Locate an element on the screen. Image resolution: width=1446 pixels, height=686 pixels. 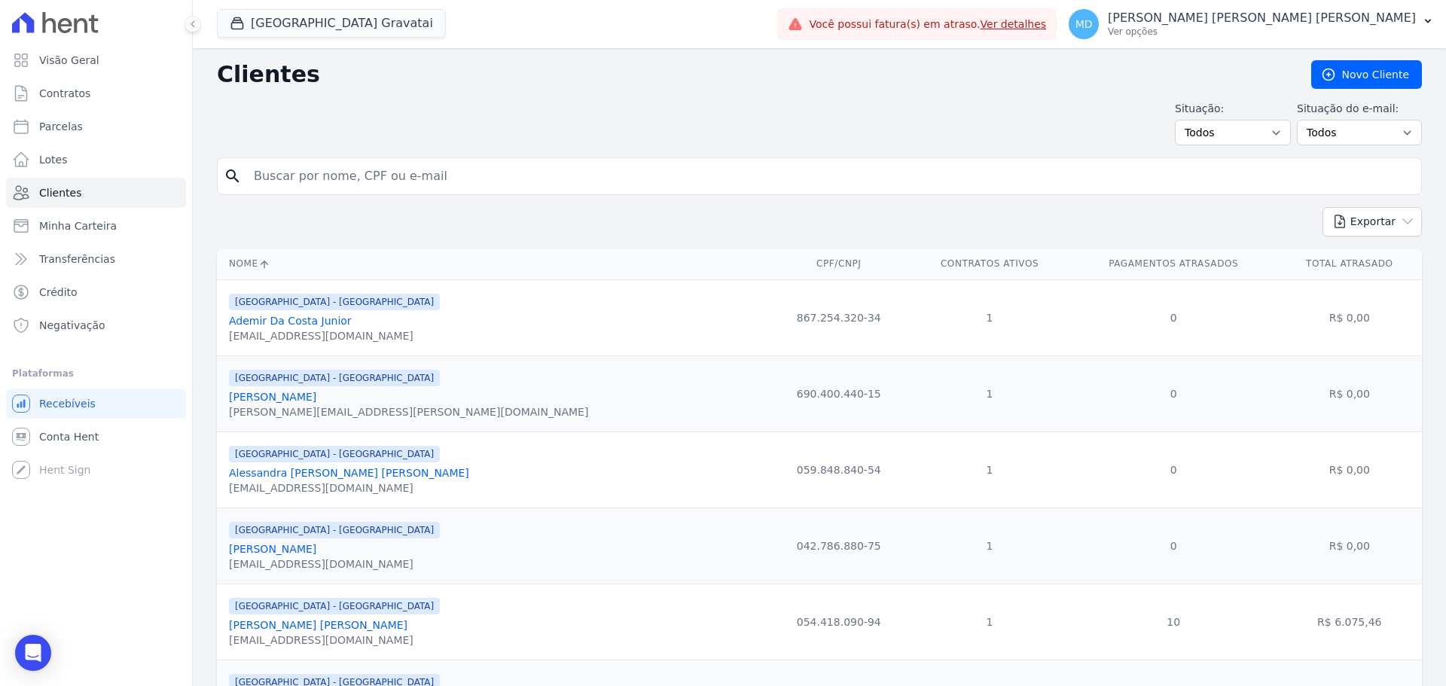
span: Visão Geral is located at coordinates (69, 60).